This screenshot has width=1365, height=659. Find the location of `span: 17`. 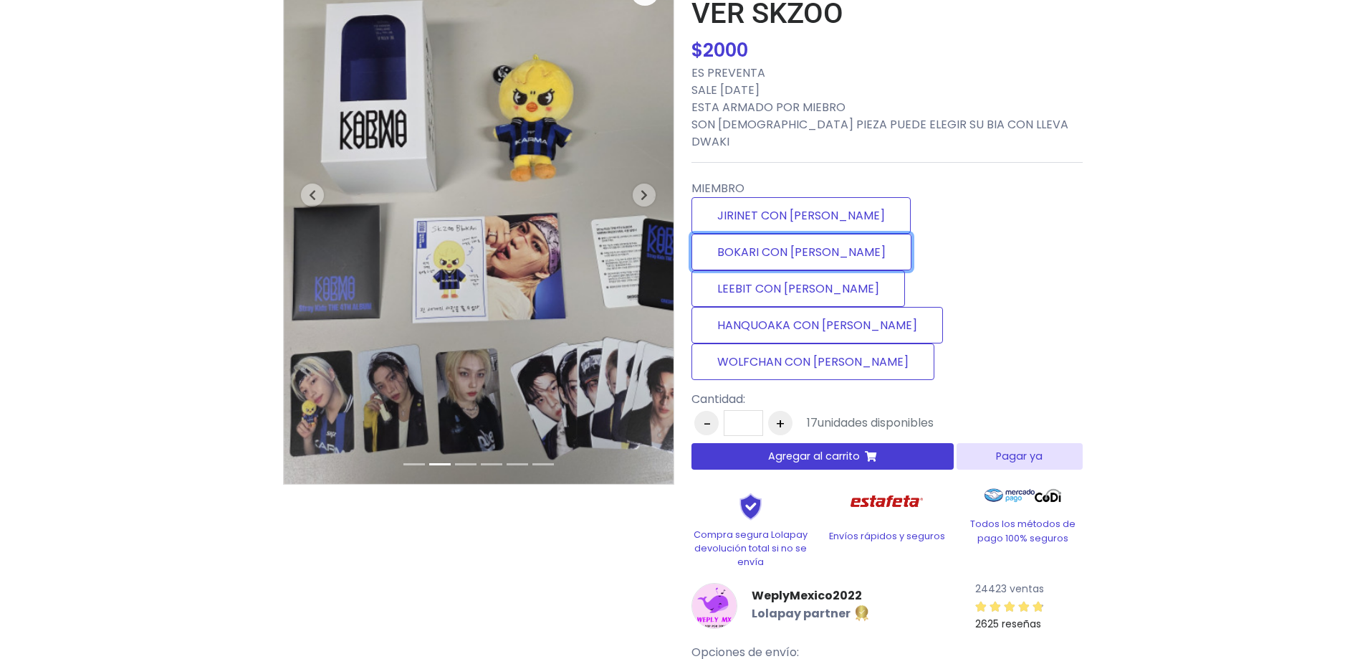

span: 17 is located at coordinates (812, 422).